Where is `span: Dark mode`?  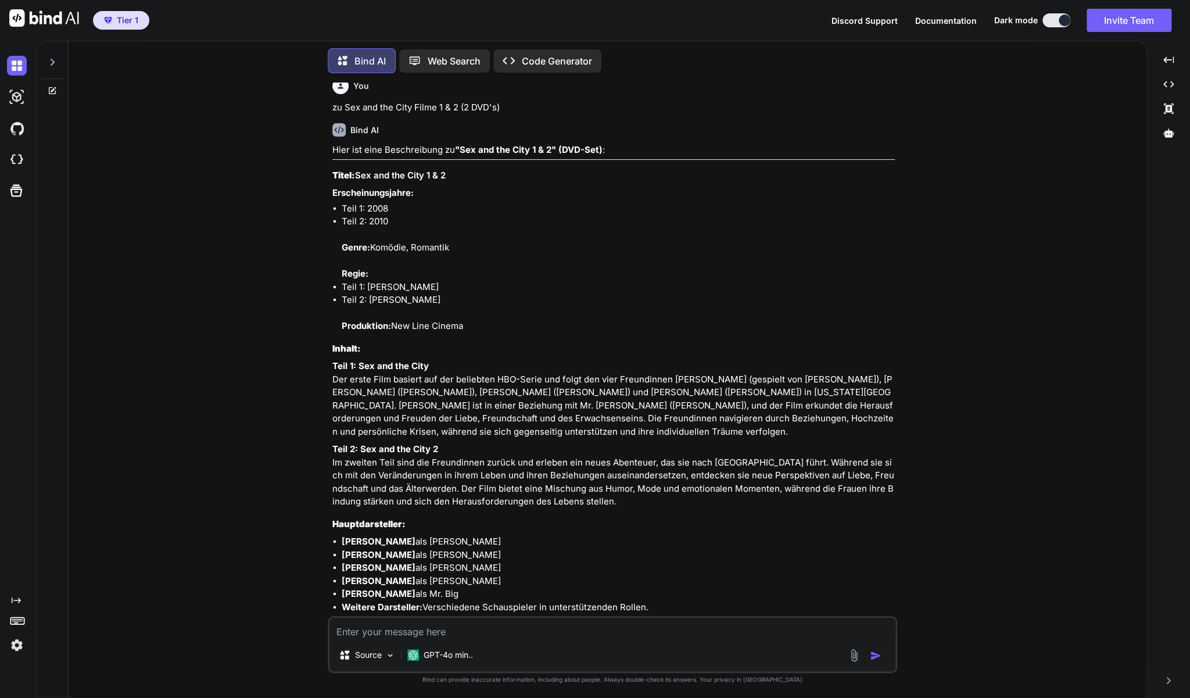
span: Dark mode is located at coordinates (1016, 20).